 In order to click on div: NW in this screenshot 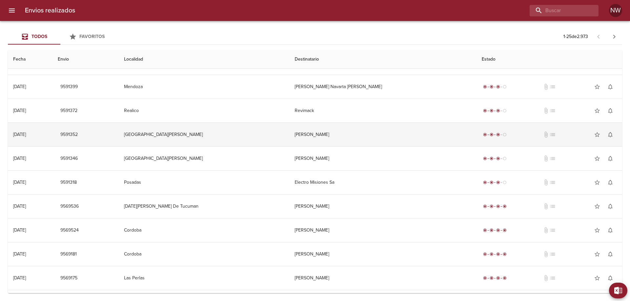, I will do `click(615, 10)`.